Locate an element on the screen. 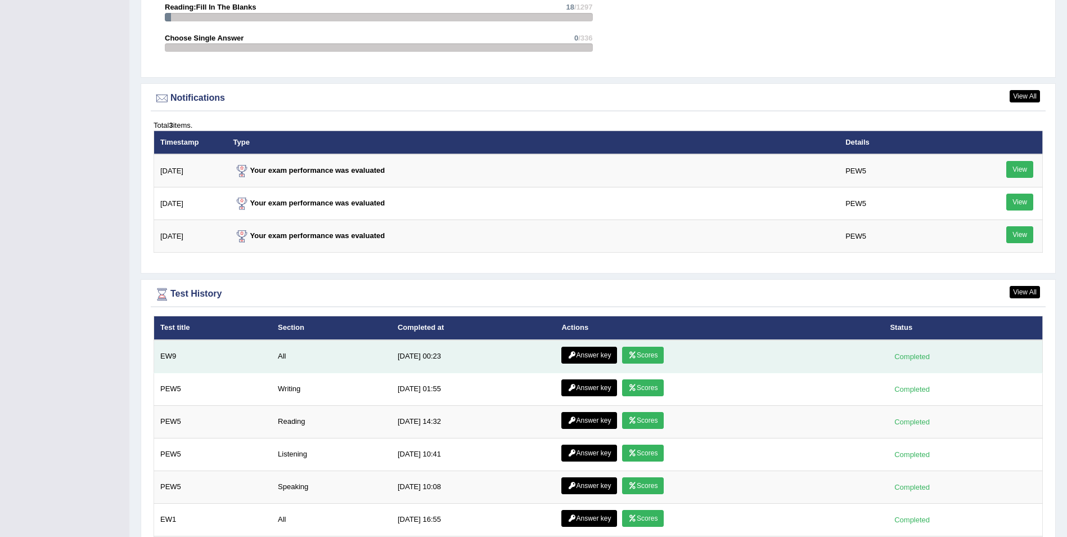 The height and width of the screenshot is (537, 1067). td: EW1 is located at coordinates (213, 519).